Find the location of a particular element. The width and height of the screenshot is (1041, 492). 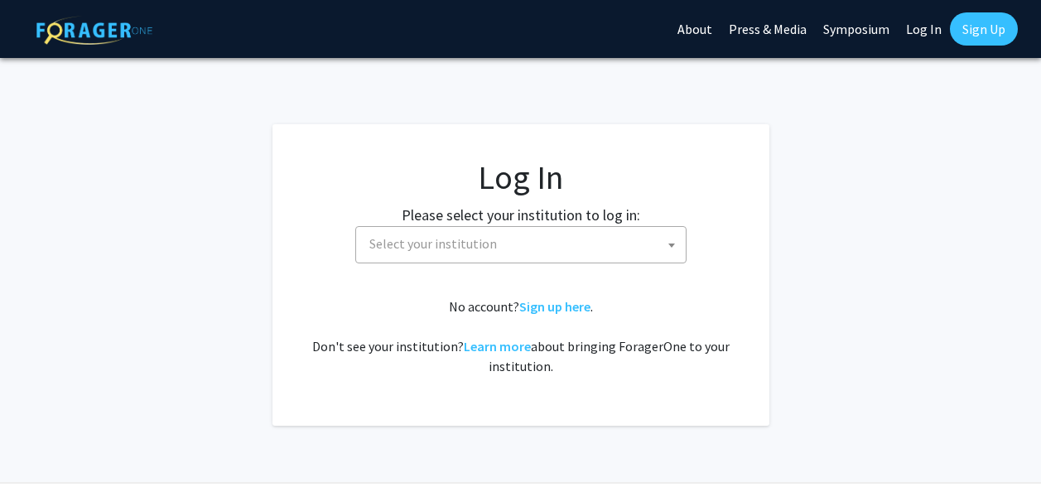

a: Sign up here is located at coordinates (555, 306).